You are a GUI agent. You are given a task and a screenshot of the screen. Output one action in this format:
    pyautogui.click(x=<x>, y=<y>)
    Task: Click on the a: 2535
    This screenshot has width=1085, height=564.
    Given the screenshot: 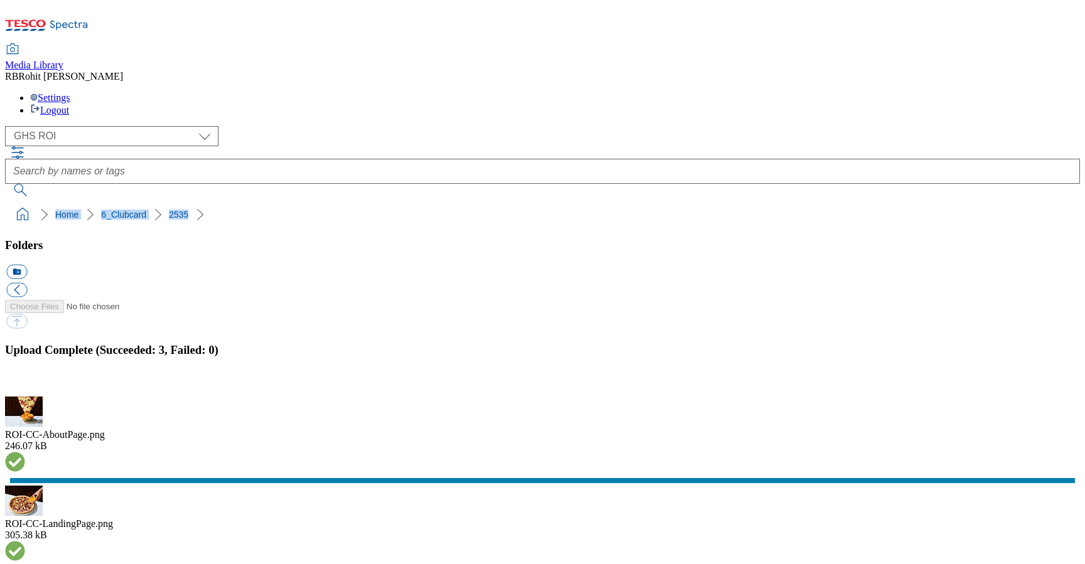 What is the action you would take?
    pyautogui.click(x=178, y=215)
    